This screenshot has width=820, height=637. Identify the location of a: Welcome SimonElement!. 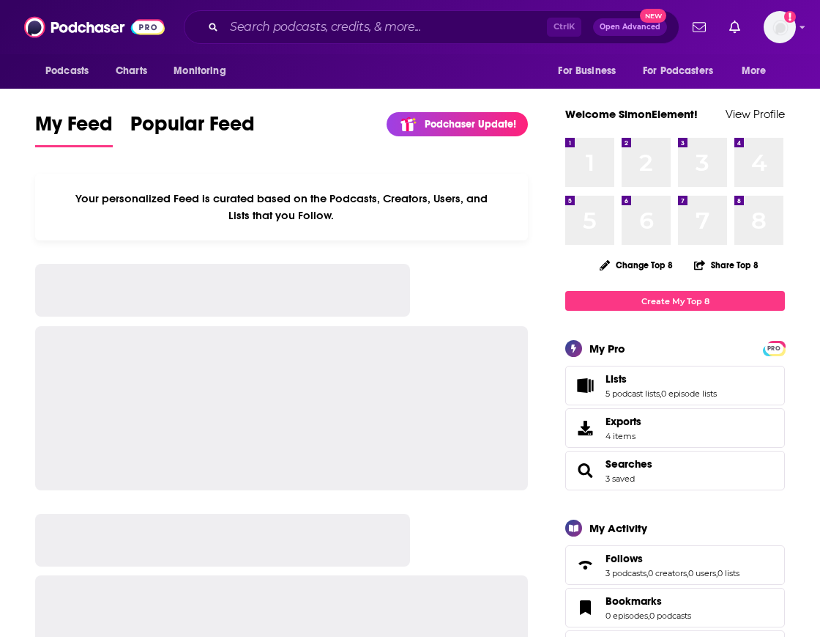
(631, 114).